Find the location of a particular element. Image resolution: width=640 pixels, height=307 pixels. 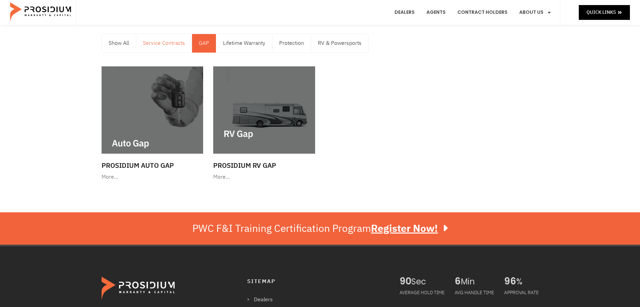

a: GAP is located at coordinates (204, 43).